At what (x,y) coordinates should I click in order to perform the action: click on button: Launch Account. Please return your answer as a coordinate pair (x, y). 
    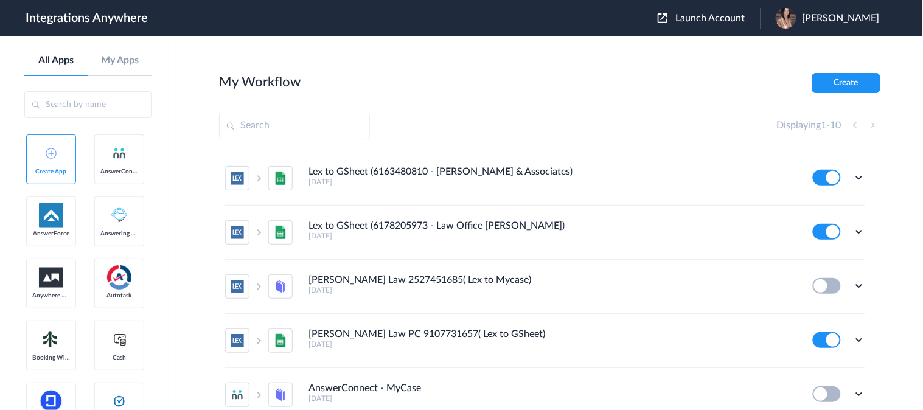
    Looking at the image, I should click on (709, 18).